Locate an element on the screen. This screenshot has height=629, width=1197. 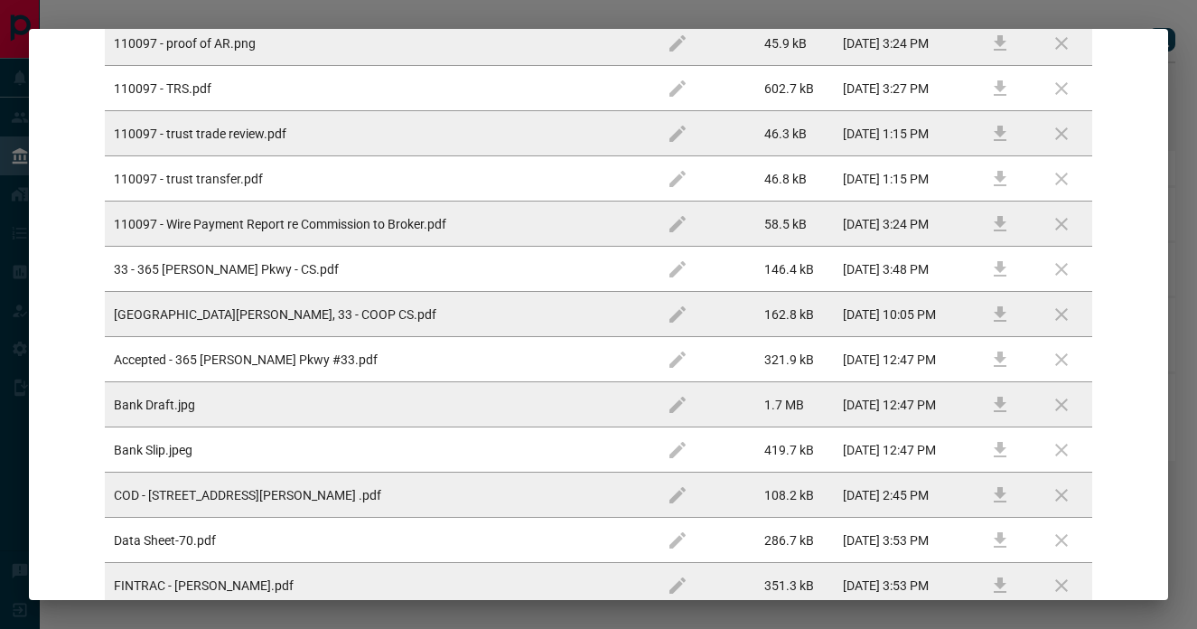
td: 162.8 kB is located at coordinates (794, 314).